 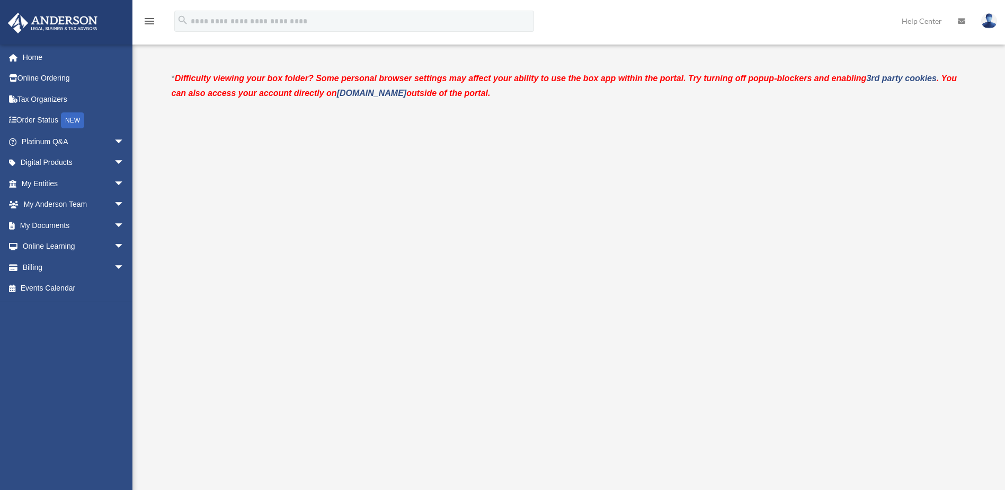 What do you see at coordinates (74, 267) in the screenshot?
I see `a: Billingarrow_drop_down` at bounding box center [74, 267].